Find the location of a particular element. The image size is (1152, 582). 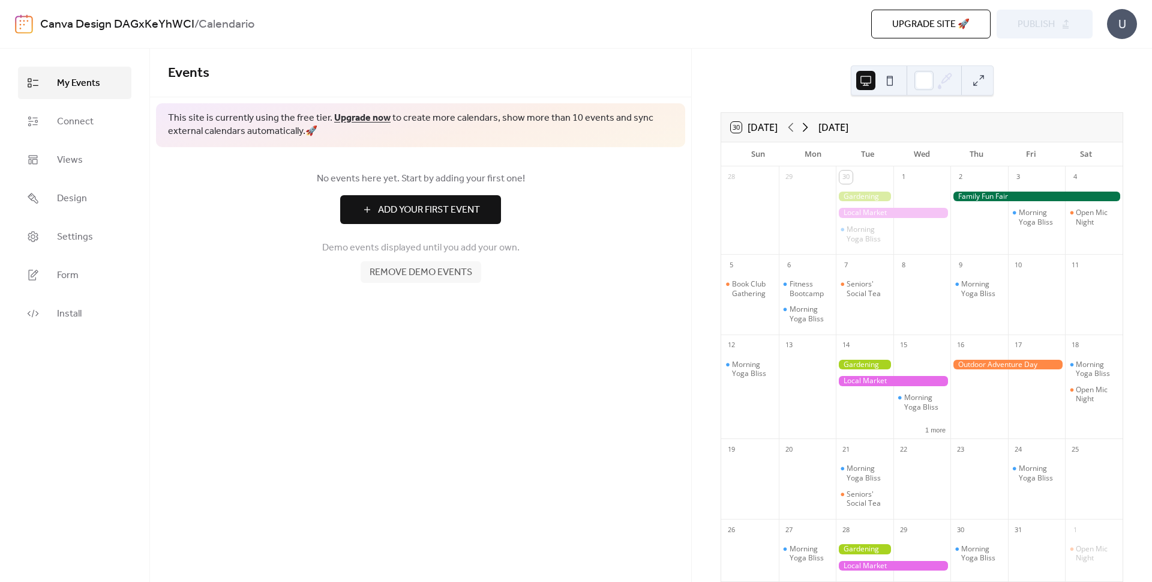

div: 25 is located at coordinates (1076, 449).